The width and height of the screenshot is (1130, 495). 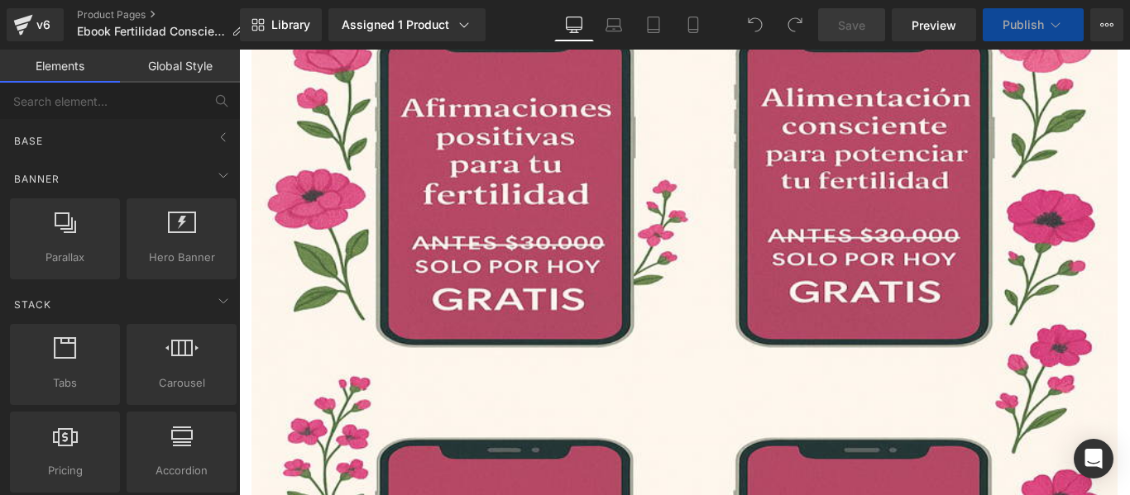 I want to click on span: Save, so click(x=851, y=25).